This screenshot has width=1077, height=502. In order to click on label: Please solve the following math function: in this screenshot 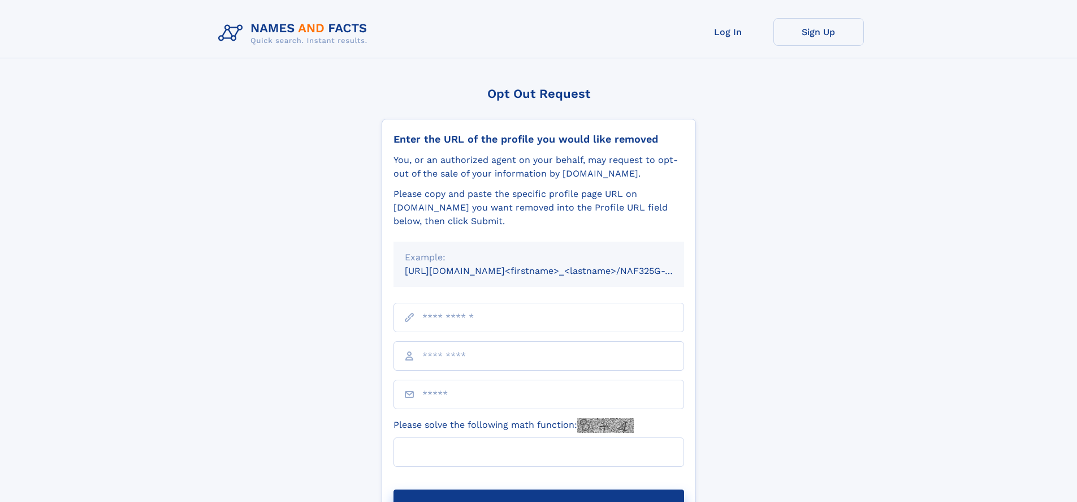, I will do `click(514, 425)`.